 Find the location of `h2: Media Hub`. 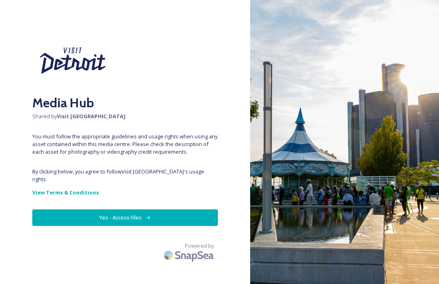

h2: Media Hub is located at coordinates (125, 103).